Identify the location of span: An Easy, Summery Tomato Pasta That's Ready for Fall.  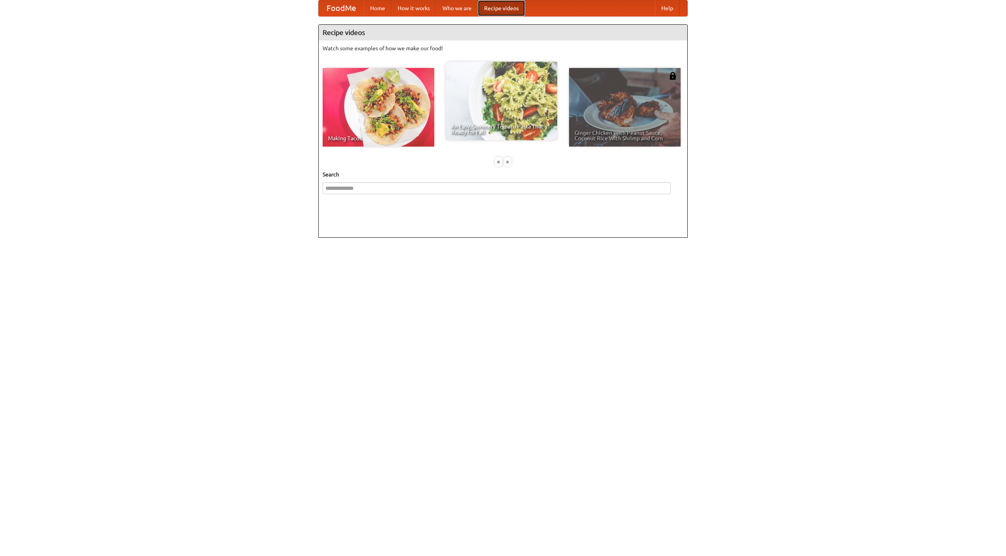
(501, 129).